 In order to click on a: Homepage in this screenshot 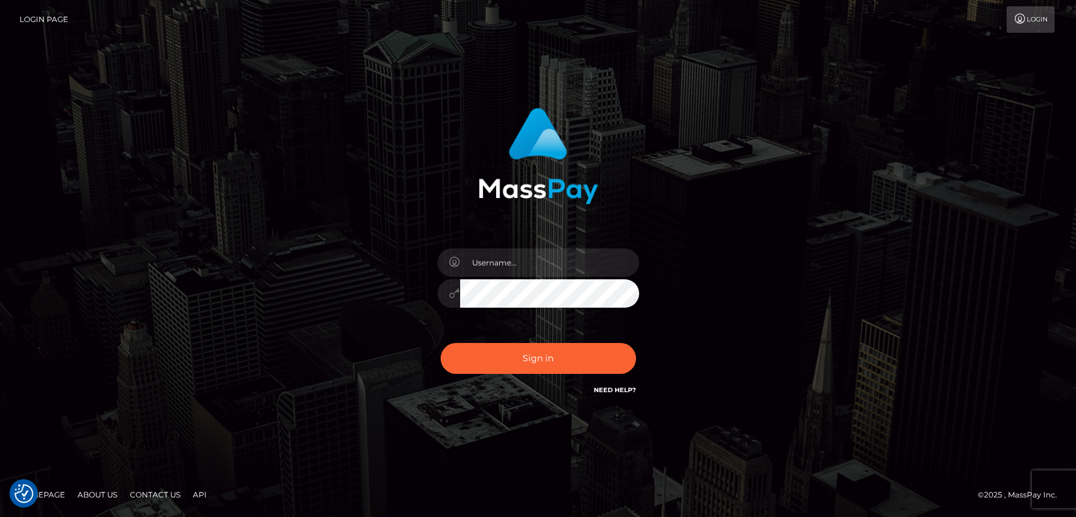, I will do `click(42, 494)`.